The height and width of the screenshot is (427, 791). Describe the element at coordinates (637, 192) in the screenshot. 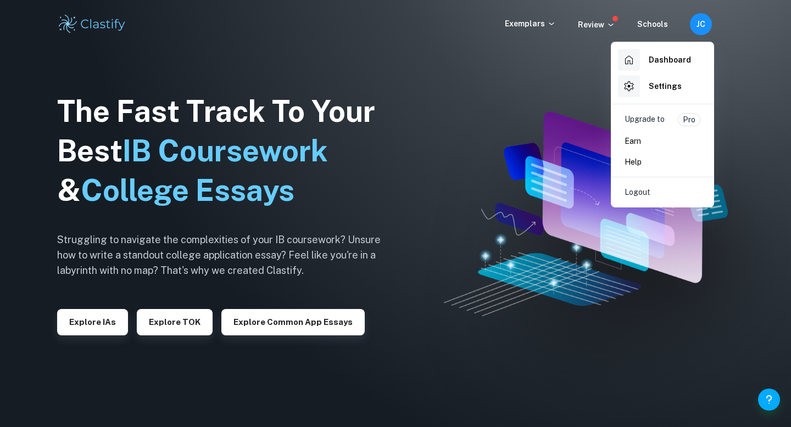

I see `p: Logout` at that location.